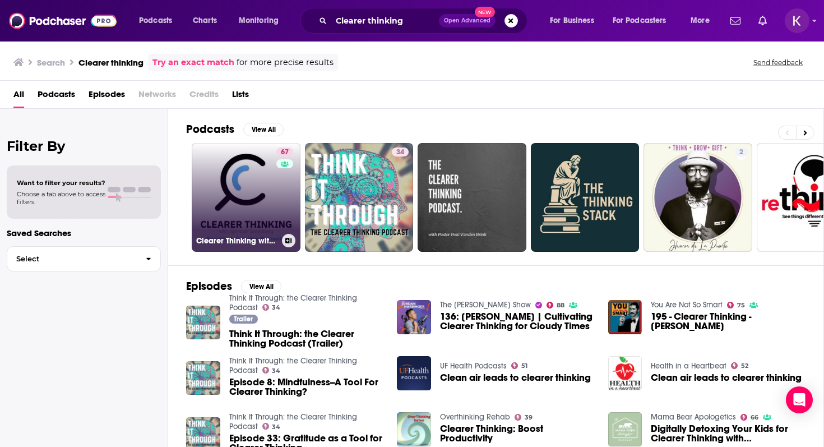 The height and width of the screenshot is (447, 824). Describe the element at coordinates (625, 429) in the screenshot. I see `img: Digitally Detoxing Your Kids for Clearer Thinking with Molly DeFrank` at that location.